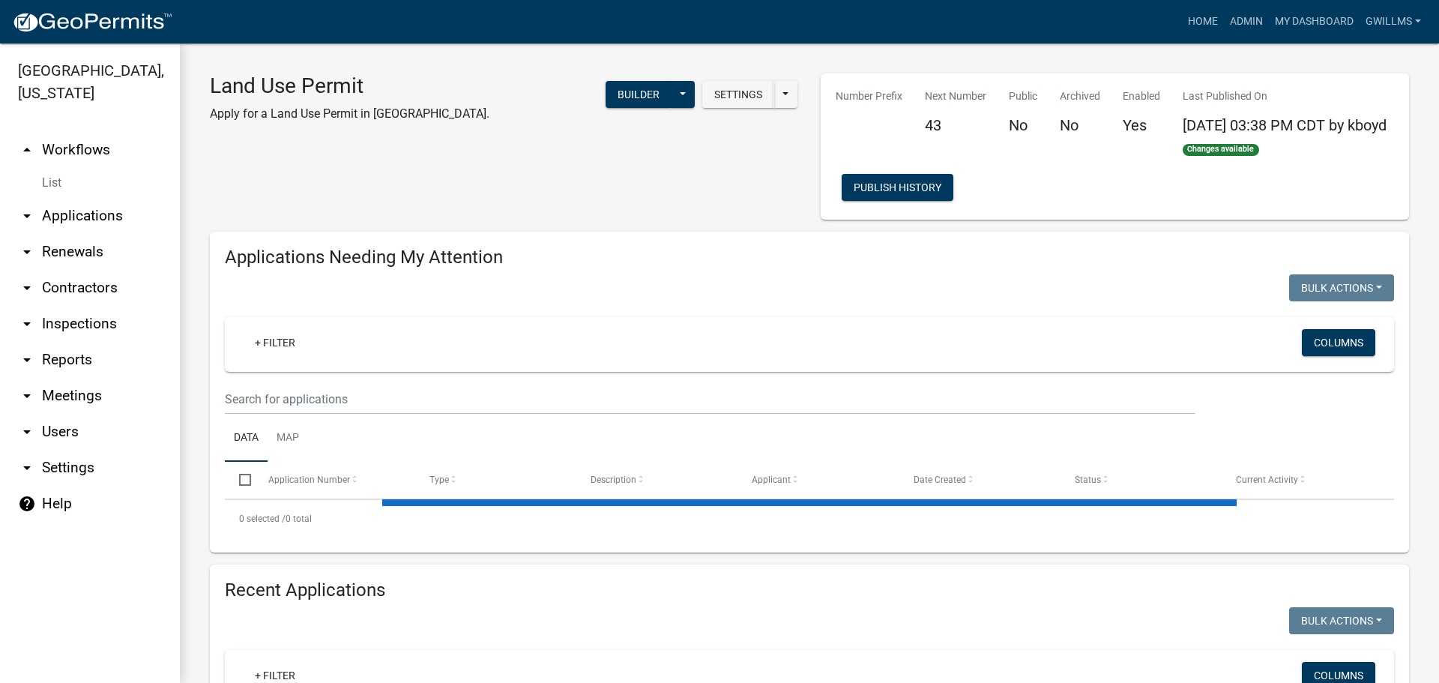 This screenshot has height=683, width=1439. What do you see at coordinates (1394, 22) in the screenshot?
I see `a: gwillms` at bounding box center [1394, 22].